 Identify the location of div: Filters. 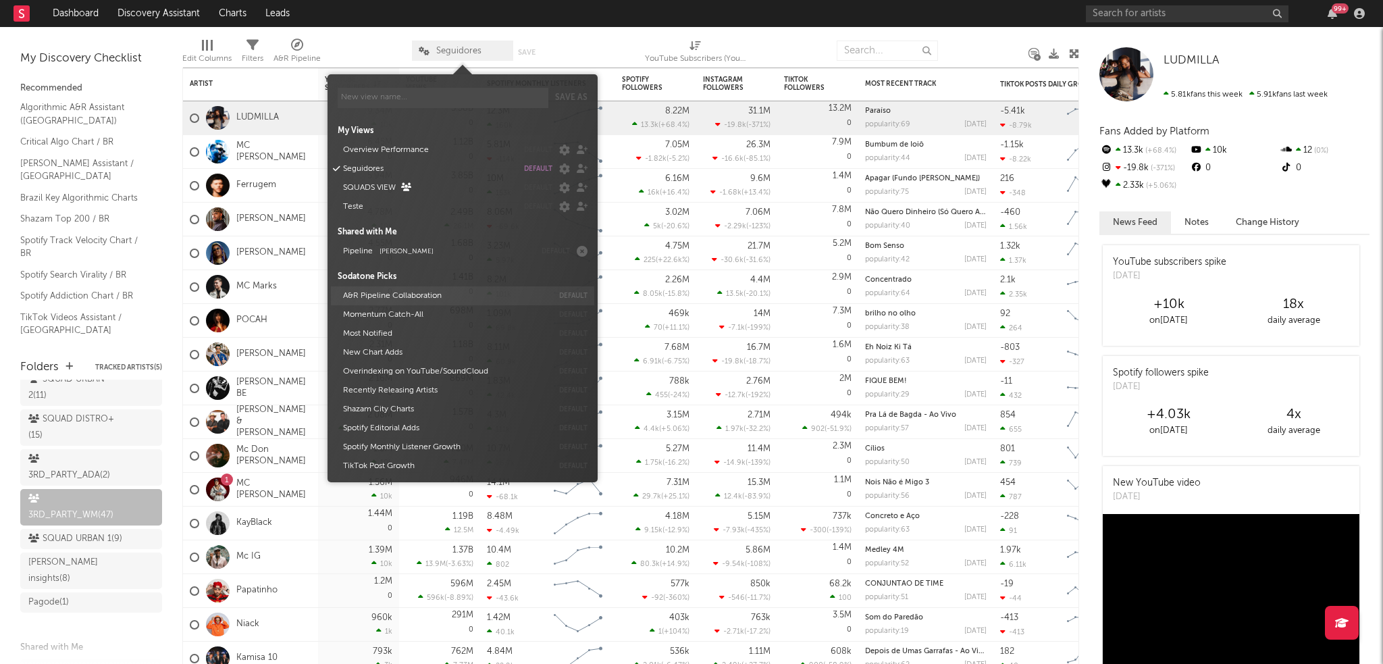
(253, 53).